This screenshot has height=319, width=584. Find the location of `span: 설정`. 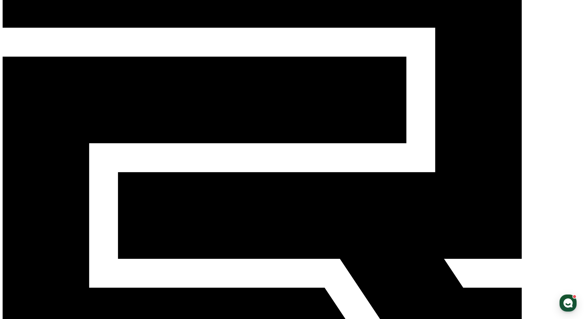

span: 설정 is located at coordinates (98, 206).